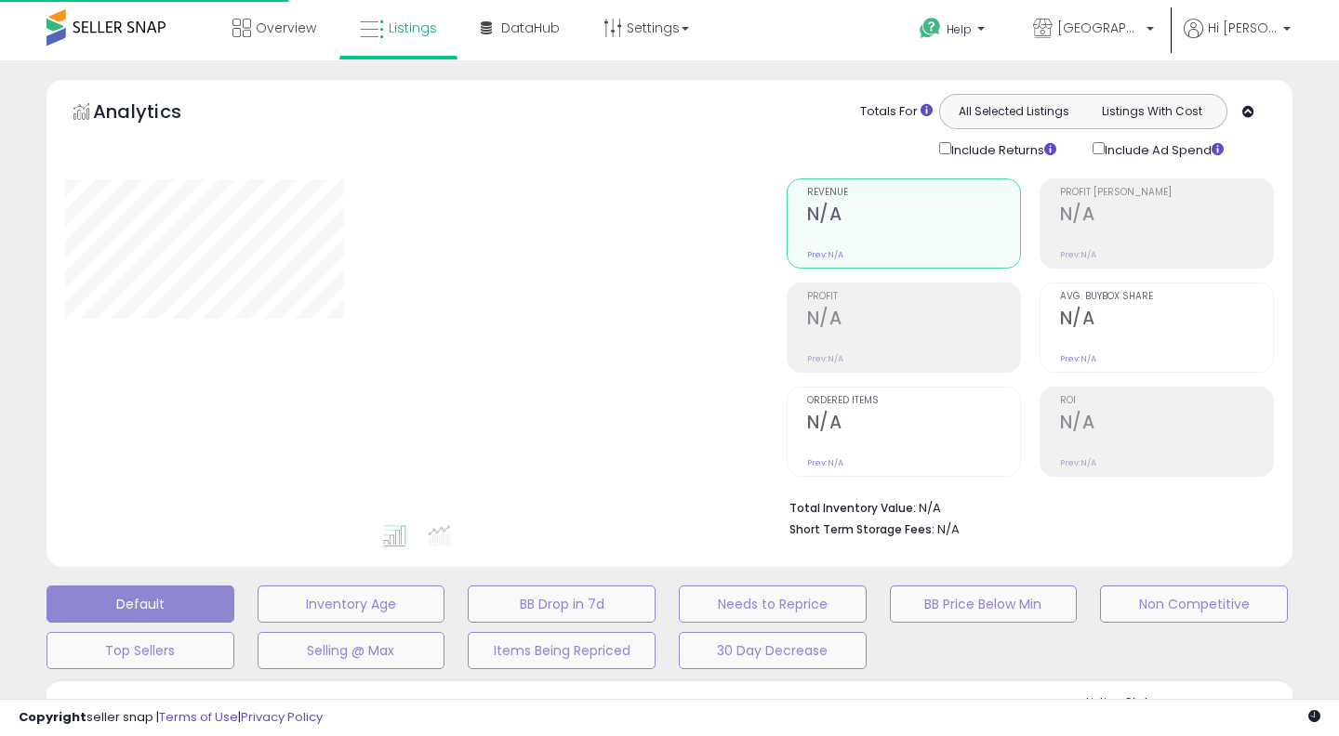  What do you see at coordinates (896, 112) in the screenshot?
I see `div: Totals For` at bounding box center [896, 112].